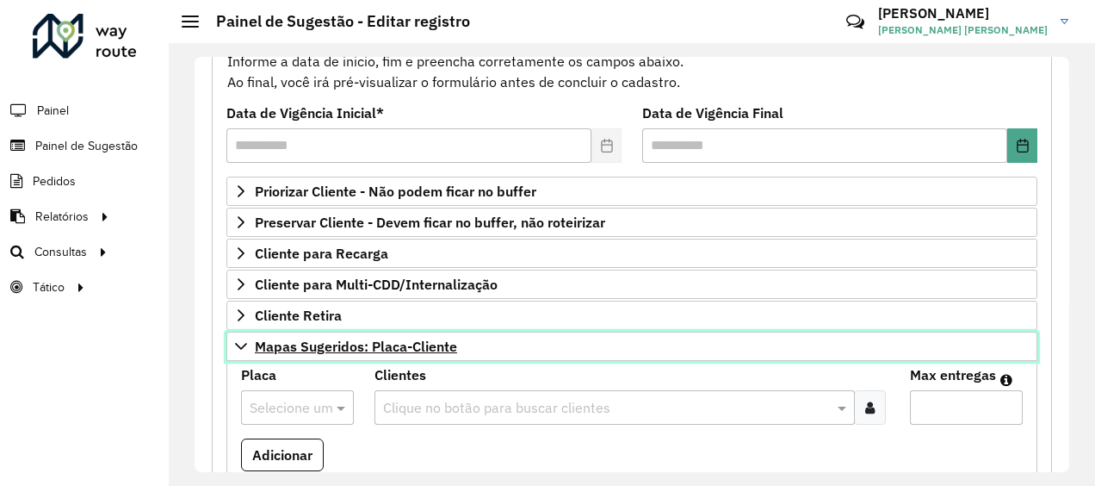 The image size is (1095, 486). Describe the element at coordinates (334, 22) in the screenshot. I see `h2: Painel de Sugestão - Editar registro` at that location.